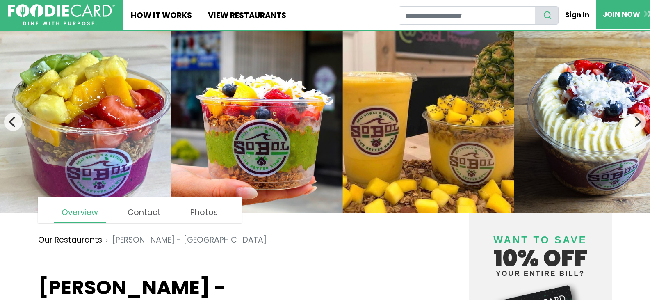 The width and height of the screenshot is (650, 300). Describe the element at coordinates (144, 212) in the screenshot. I see `a: Contact` at that location.